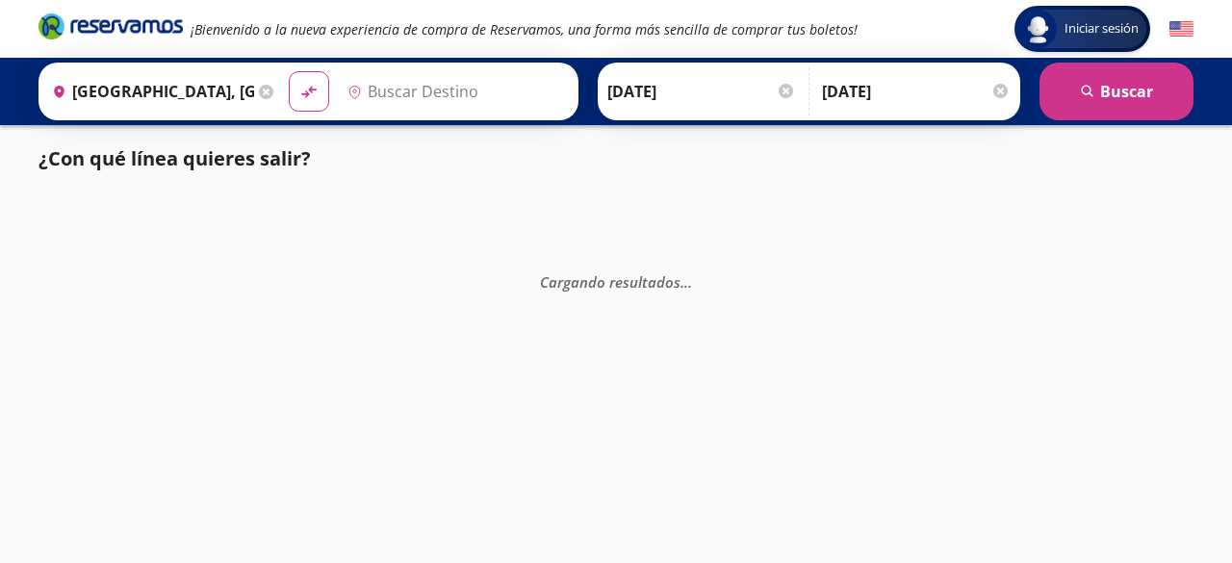 This screenshot has height=563, width=1232. I want to click on input: Buscar Destino, so click(454, 91).